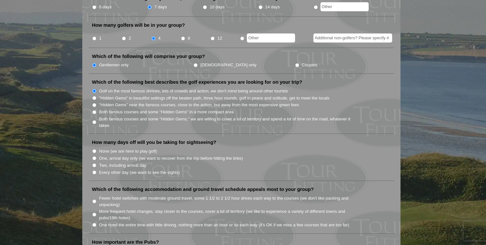 The width and height of the screenshot is (486, 245). I want to click on label: 8, so click(189, 38).